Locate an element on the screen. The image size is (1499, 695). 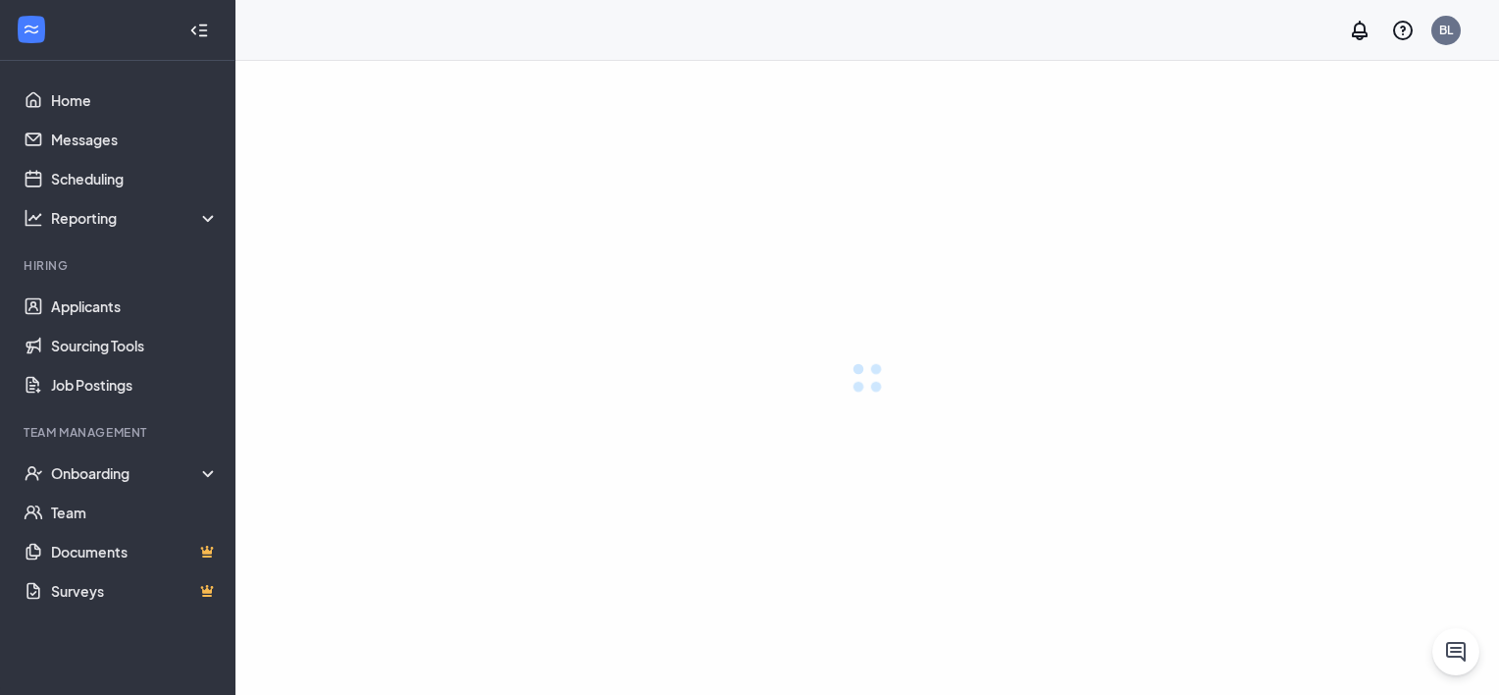
svg: QuestionInfo is located at coordinates (1403, 30).